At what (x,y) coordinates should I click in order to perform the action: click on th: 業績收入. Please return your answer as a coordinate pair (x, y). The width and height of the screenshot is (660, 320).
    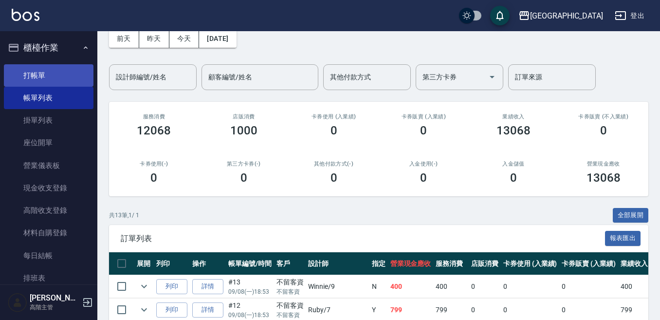
    Looking at the image, I should click on (634, 263).